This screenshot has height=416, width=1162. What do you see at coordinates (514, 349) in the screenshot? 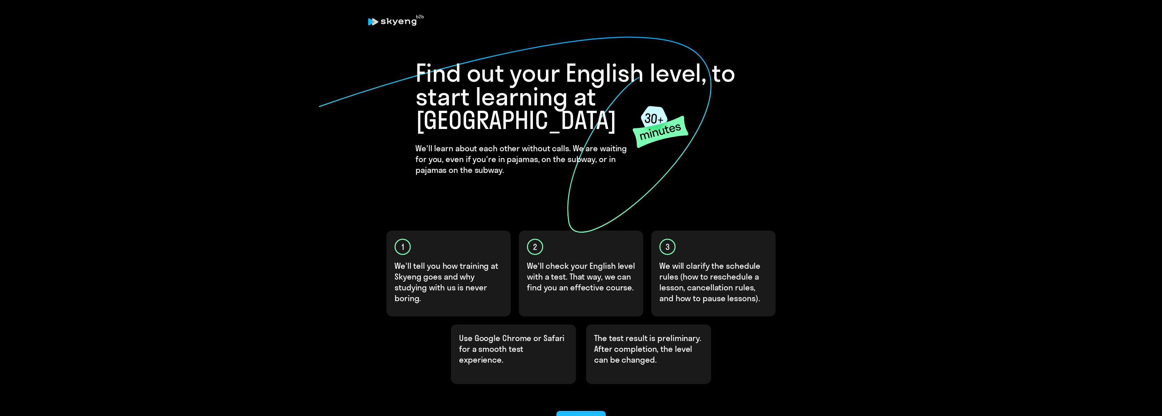
I see `p: Use Google Chrome or Safari for a smooth test experience.` at bounding box center [514, 349].